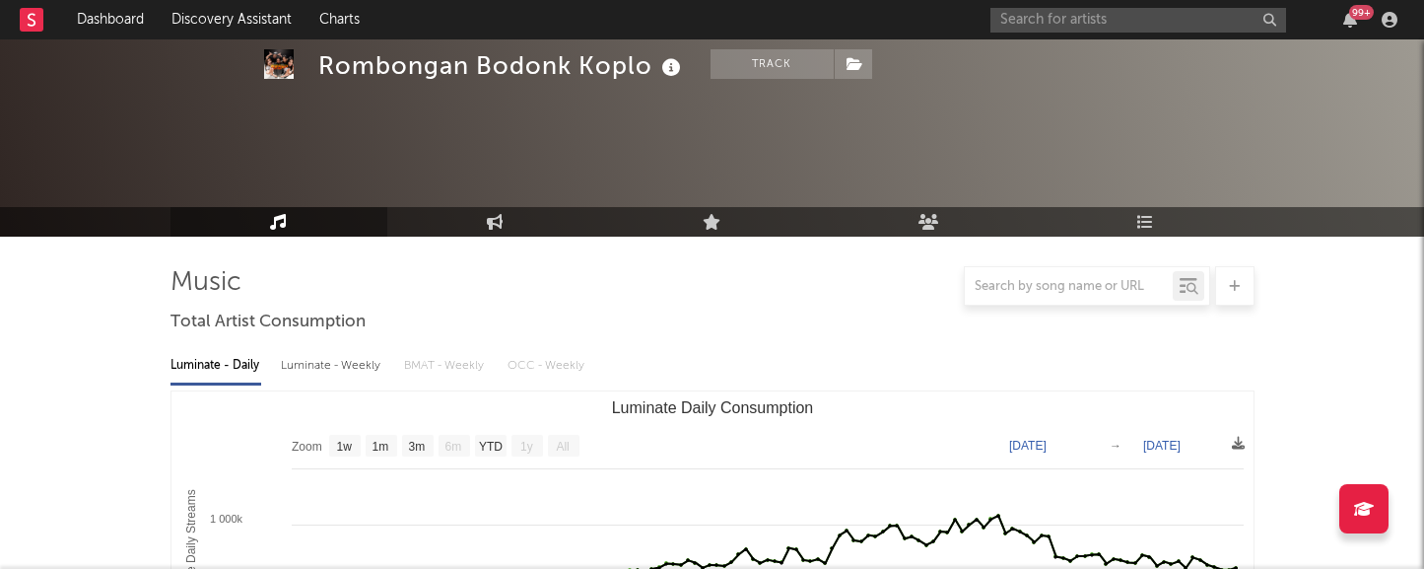 The height and width of the screenshot is (569, 1424). Describe the element at coordinates (1068, 287) in the screenshot. I see `input: Search by song name or URL` at that location.